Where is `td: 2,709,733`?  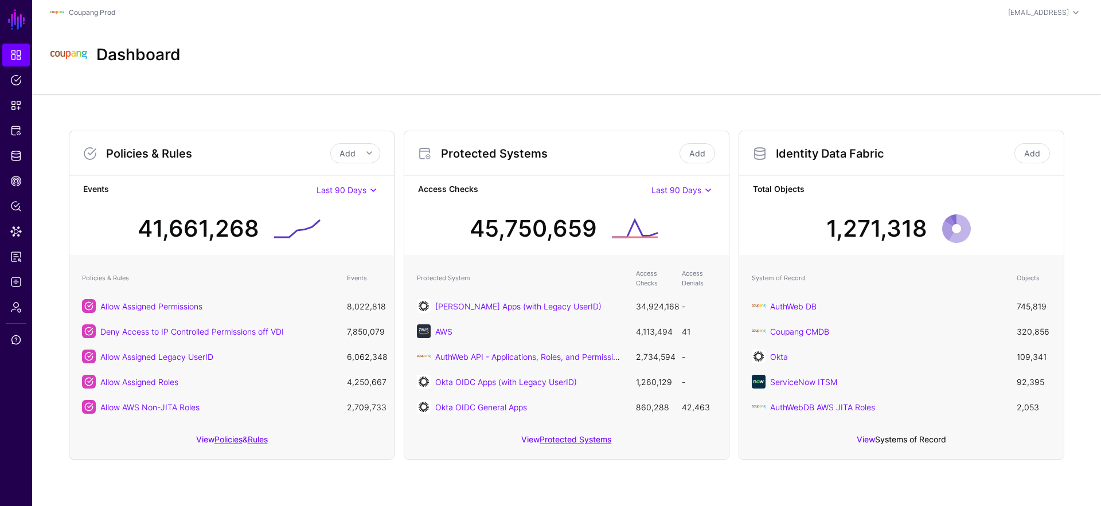
td: 2,709,733 is located at coordinates (364, 407).